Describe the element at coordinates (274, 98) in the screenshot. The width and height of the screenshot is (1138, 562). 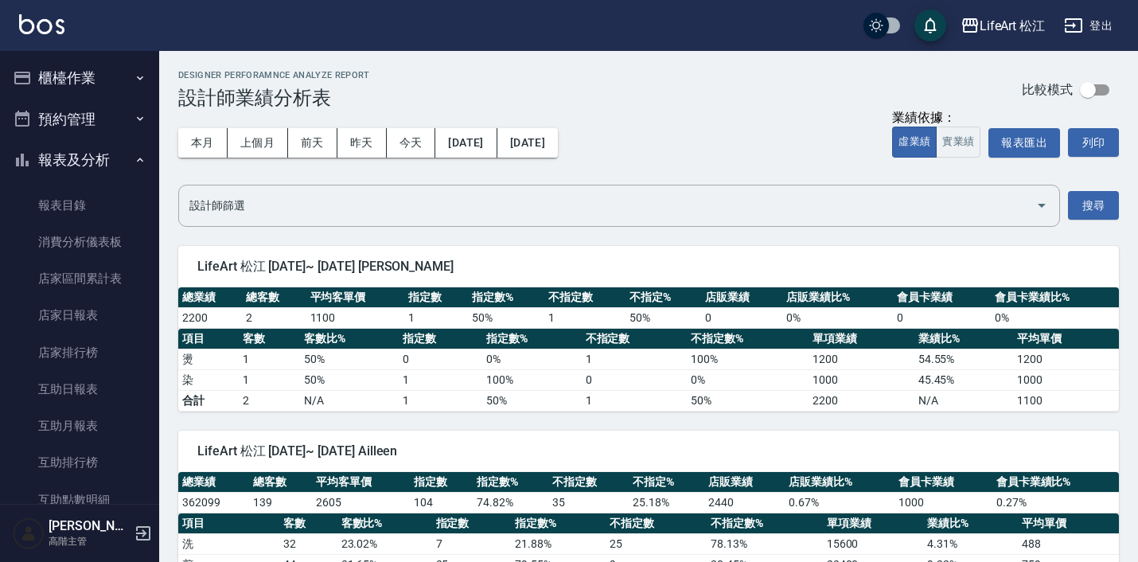
I see `h3: 設計師業績分析表` at that location.